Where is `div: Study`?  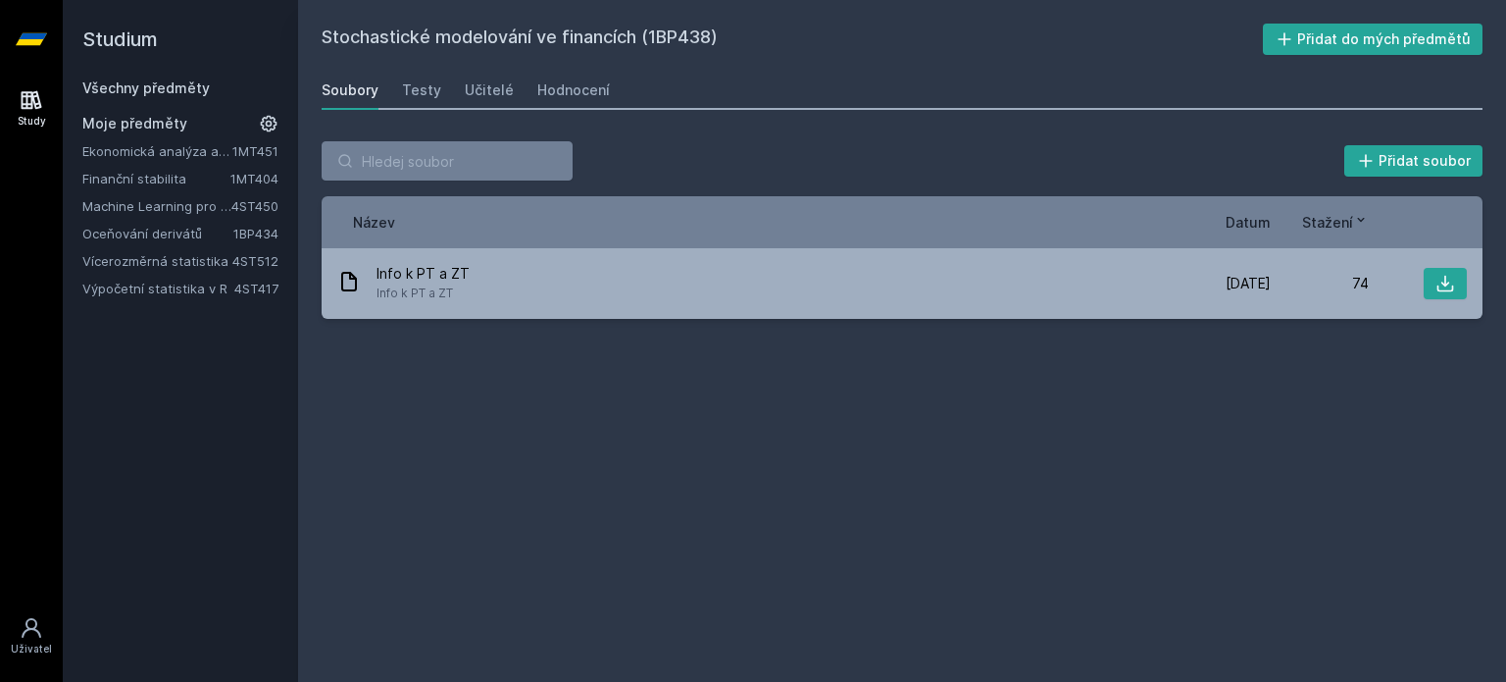 div: Study is located at coordinates (31, 121).